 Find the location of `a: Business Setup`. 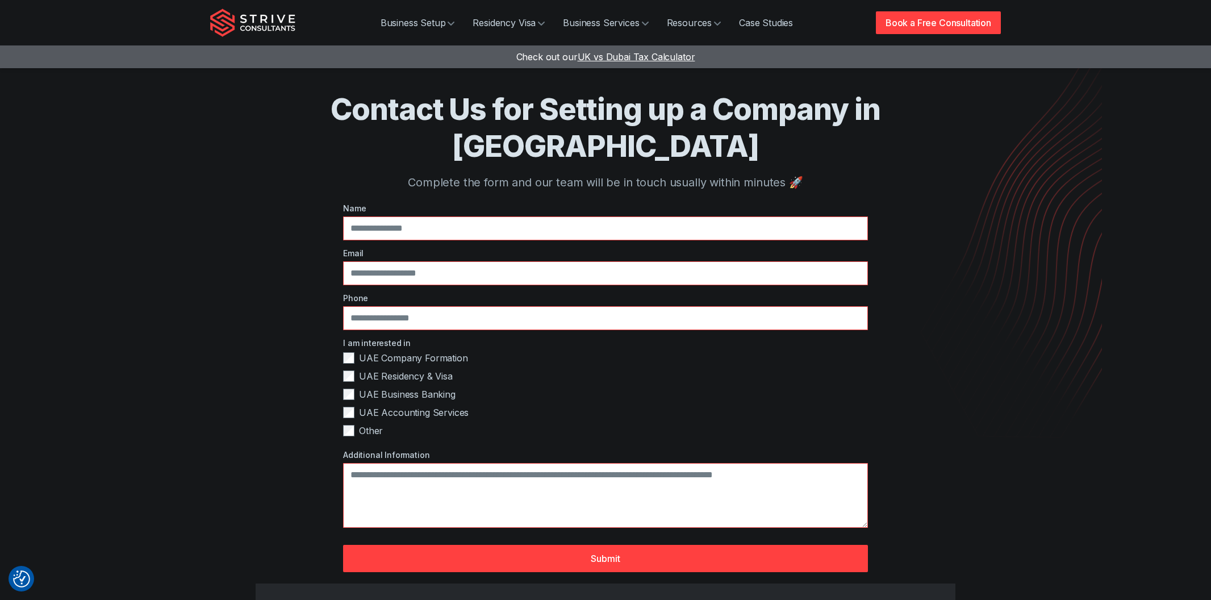

a: Business Setup is located at coordinates (418, 23).